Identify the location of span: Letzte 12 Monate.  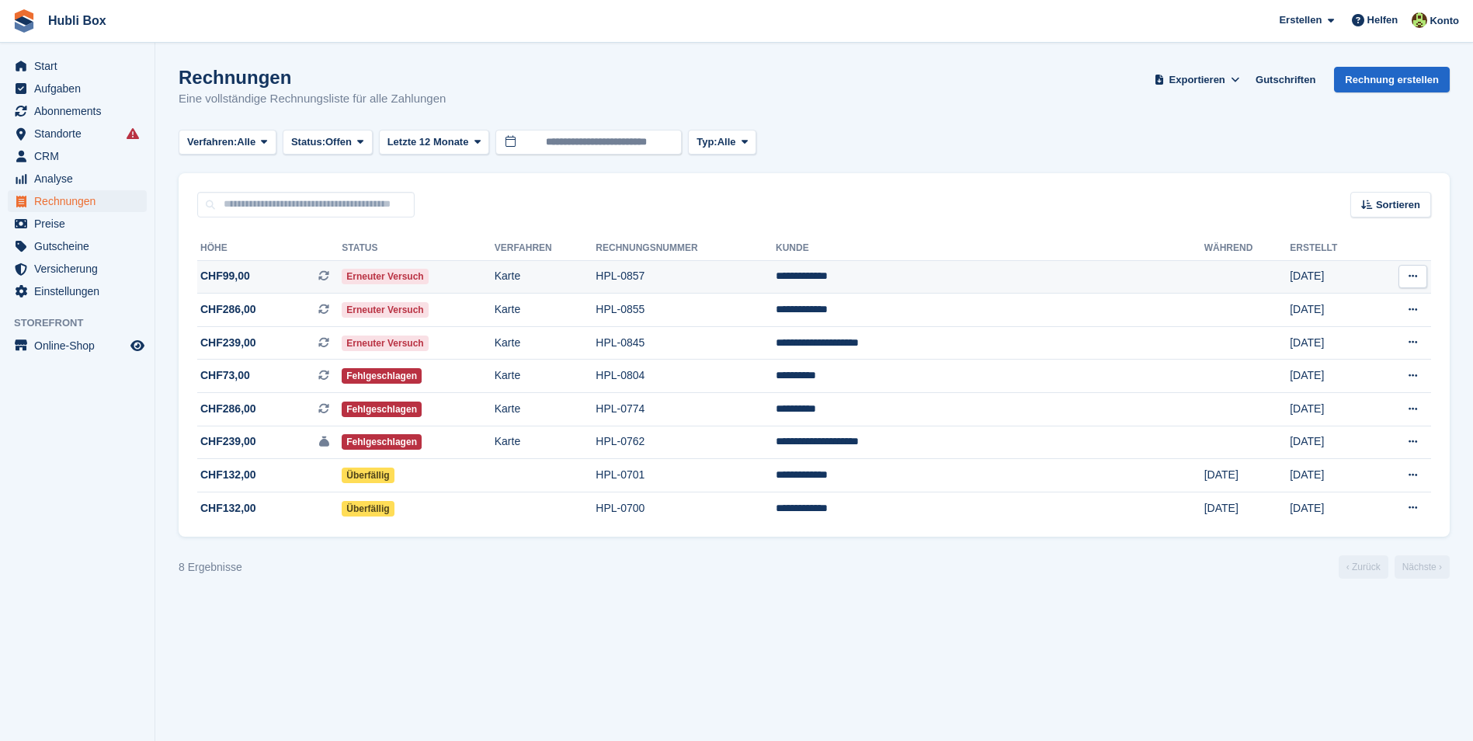
(428, 142).